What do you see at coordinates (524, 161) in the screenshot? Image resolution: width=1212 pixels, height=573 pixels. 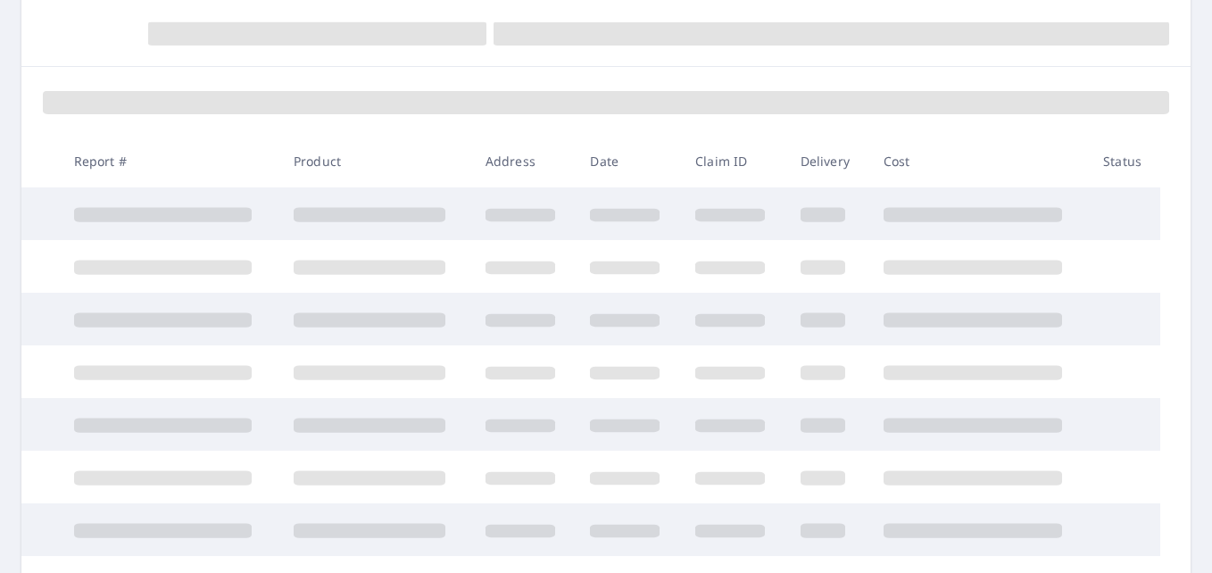 I see `th: Address` at bounding box center [524, 161].